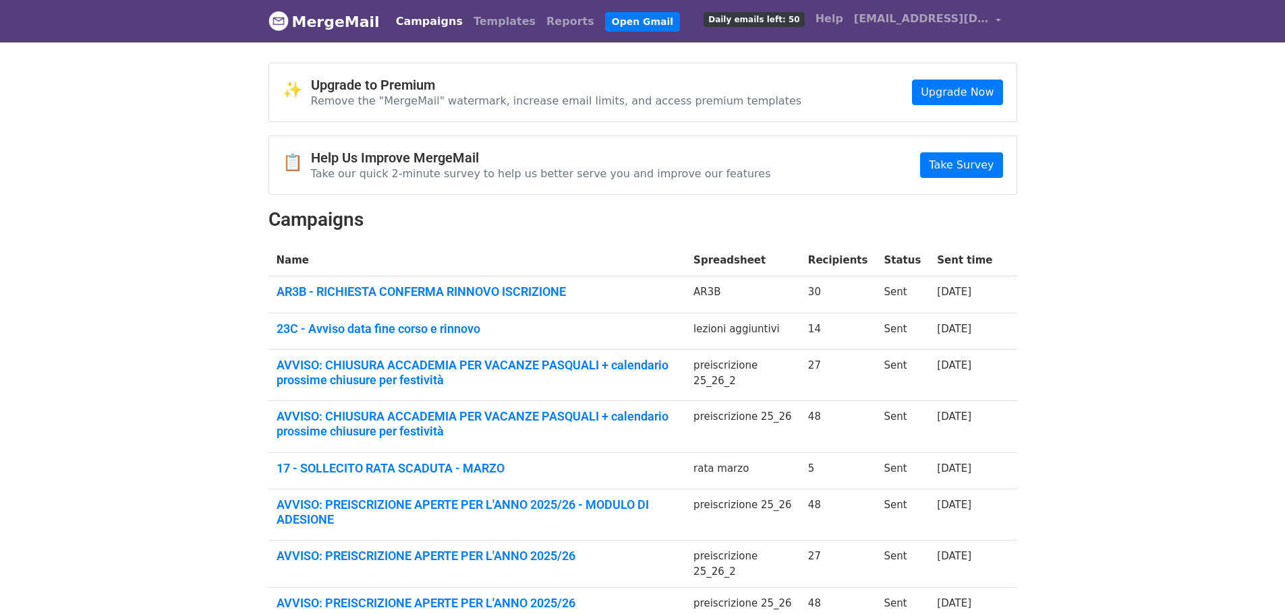  What do you see at coordinates (743, 260) in the screenshot?
I see `th: Spreadsheet` at bounding box center [743, 260].